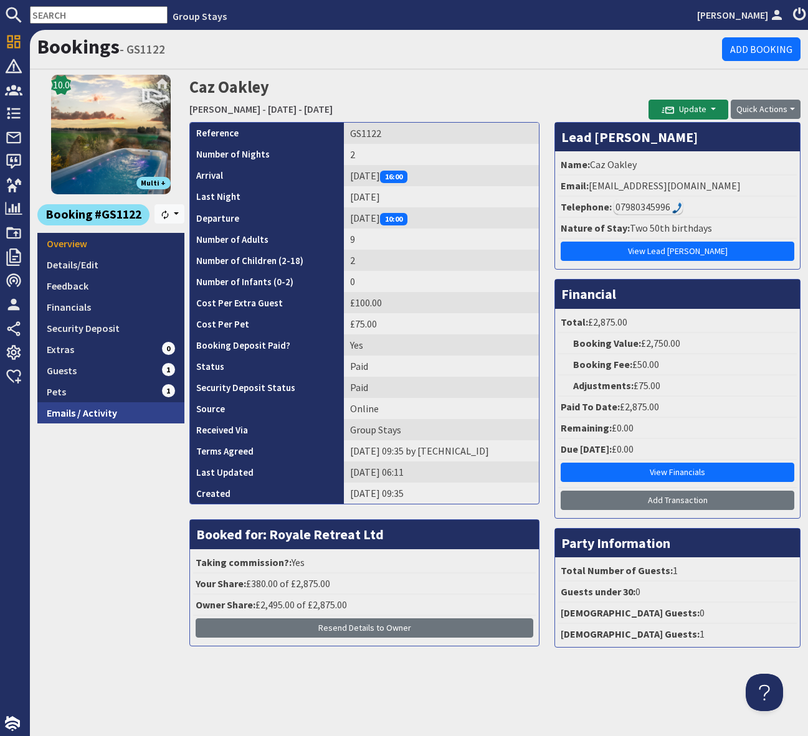  Describe the element at coordinates (111, 328) in the screenshot. I see `a: Security Deposit` at that location.